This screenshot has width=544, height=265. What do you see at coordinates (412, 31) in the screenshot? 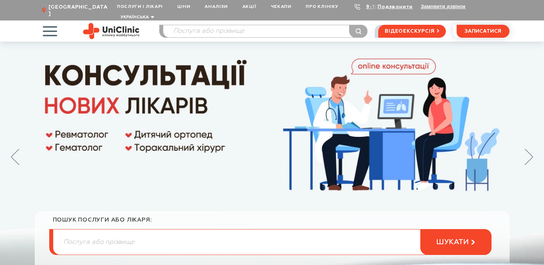
I see `a: відеоекскурсія` at bounding box center [412, 31].